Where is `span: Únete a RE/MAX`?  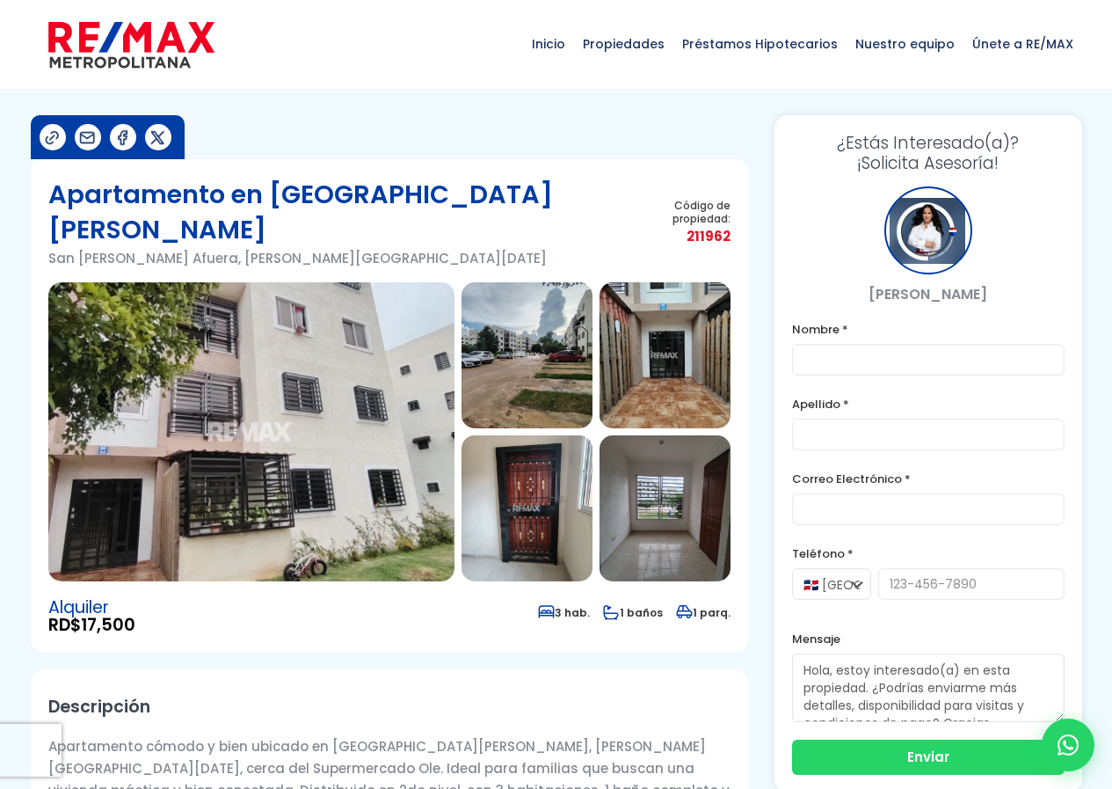
span: Únete a RE/MAX is located at coordinates (1023, 44).